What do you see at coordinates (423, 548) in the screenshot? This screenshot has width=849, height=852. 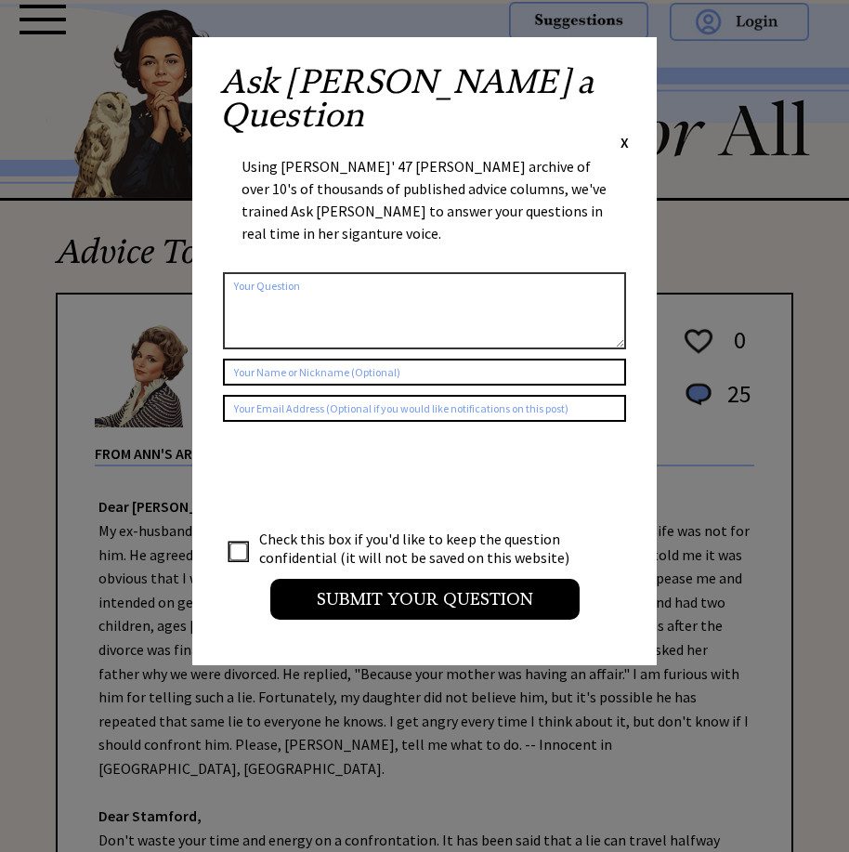 I see `td: Check this box if you'd like to keep the question confidential (it will not be saved on this webs...` at bounding box center [423, 548].